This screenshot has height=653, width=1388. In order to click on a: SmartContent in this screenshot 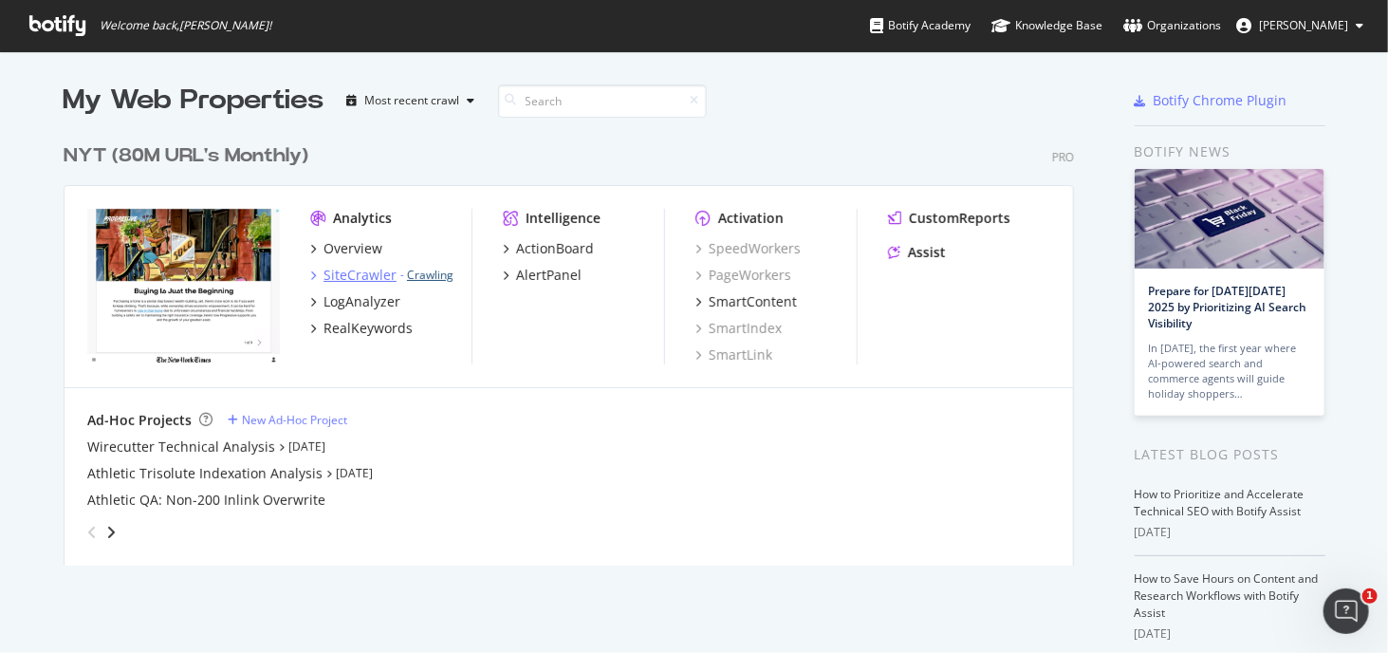, I will do `click(745, 302)`.